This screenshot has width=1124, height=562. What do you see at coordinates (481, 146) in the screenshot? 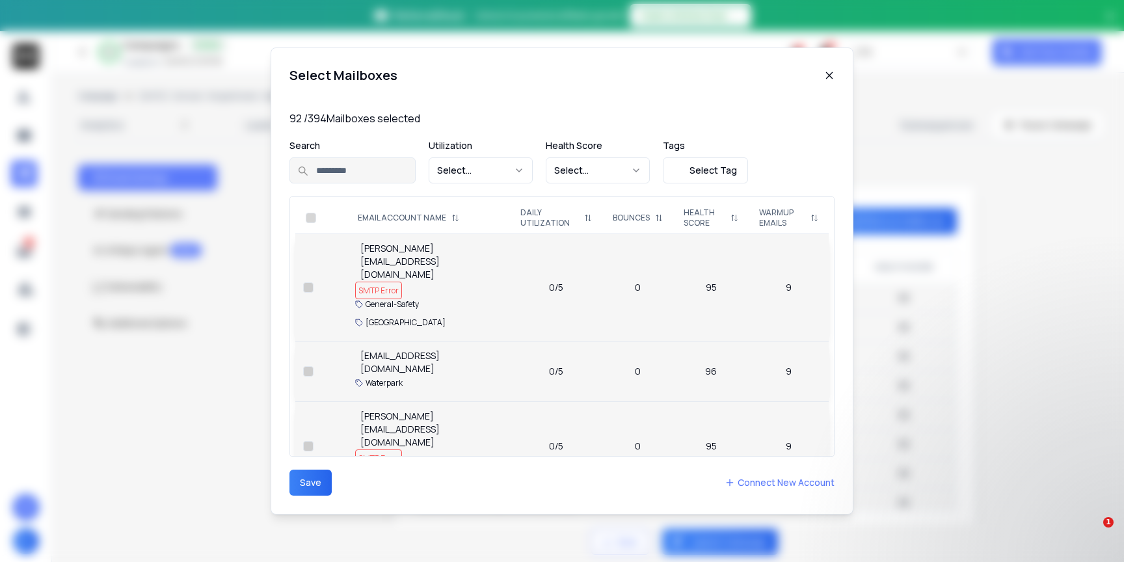
I see `p: Utilization` at bounding box center [481, 146].